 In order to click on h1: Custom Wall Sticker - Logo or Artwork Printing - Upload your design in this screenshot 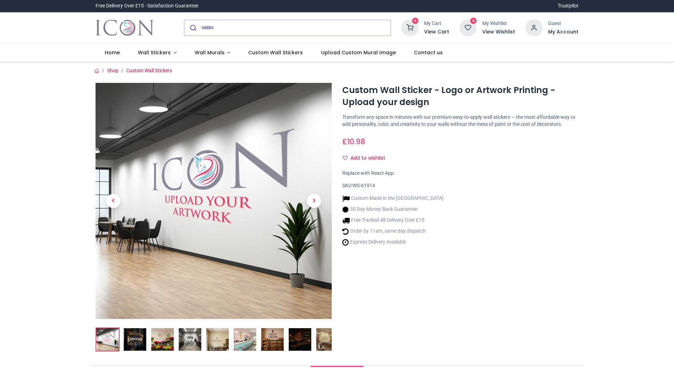, I will do `click(461, 96)`.